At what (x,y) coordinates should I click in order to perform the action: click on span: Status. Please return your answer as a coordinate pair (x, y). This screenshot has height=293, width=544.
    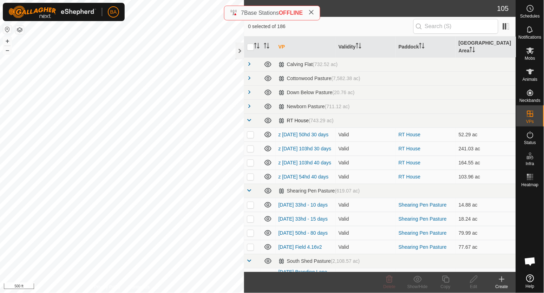
    Looking at the image, I should click on (530, 143).